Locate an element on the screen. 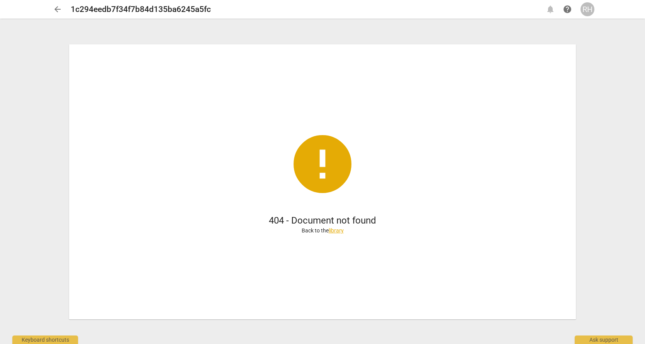 The width and height of the screenshot is (645, 344). div: Keyboard shortcuts is located at coordinates (45, 340).